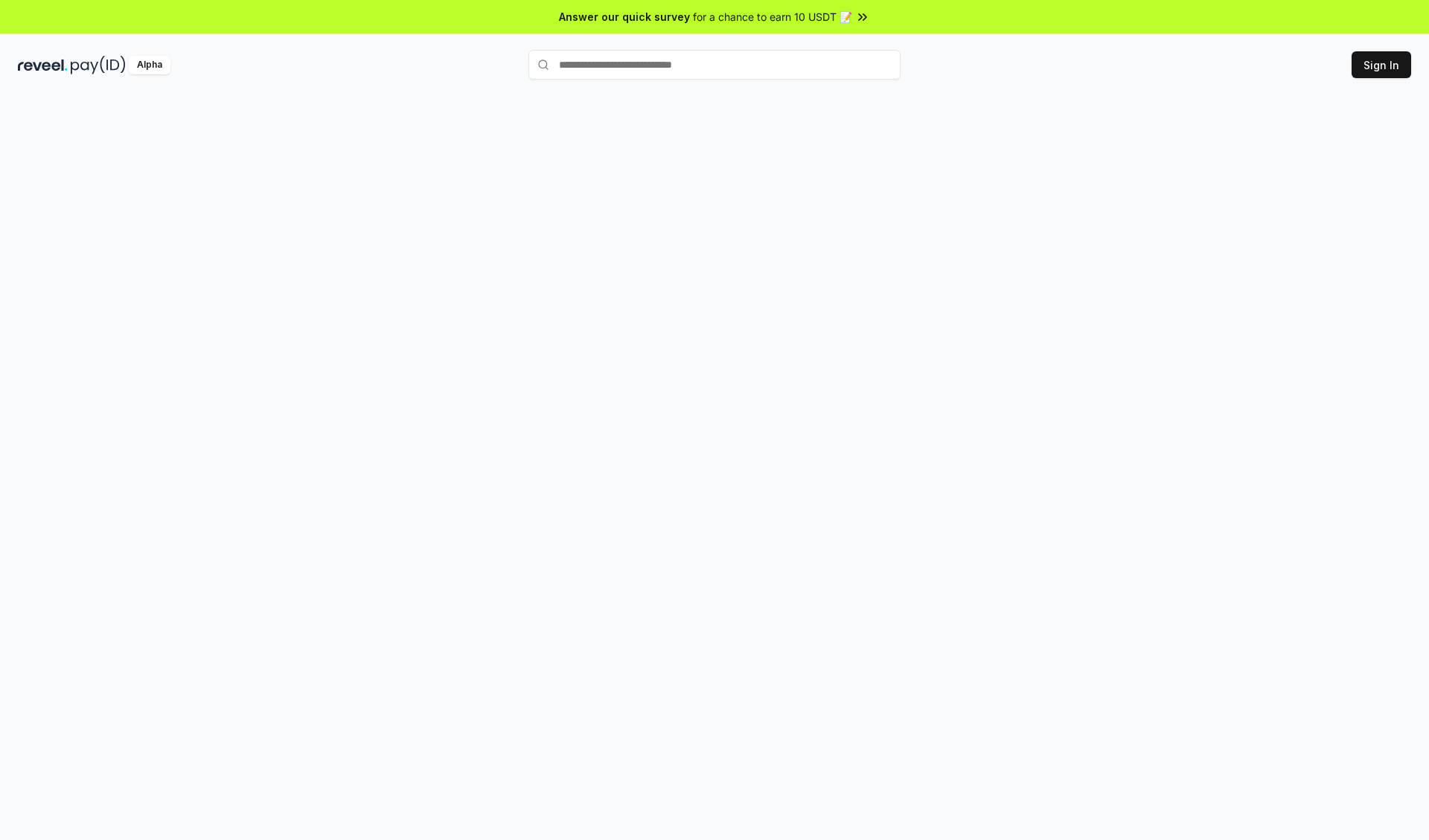  What do you see at coordinates (1381, 64) in the screenshot?
I see `button: Sign In` at bounding box center [1381, 64].